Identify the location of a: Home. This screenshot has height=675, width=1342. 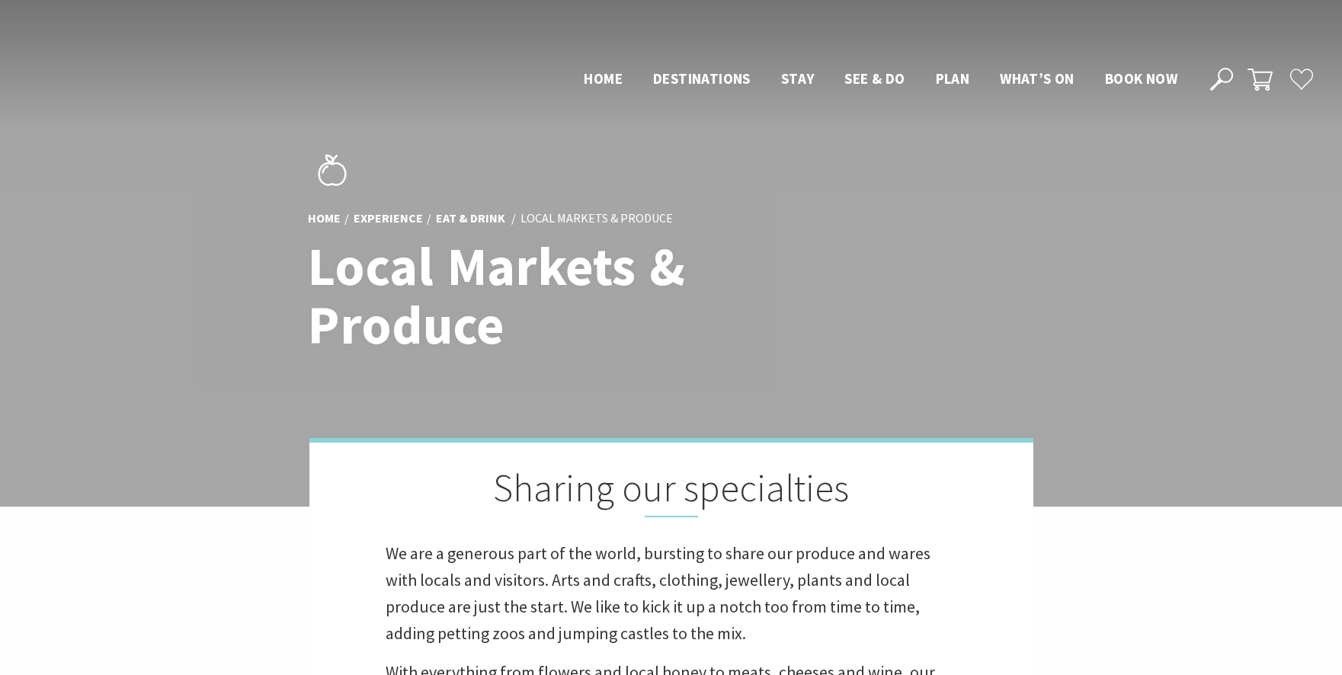
(324, 220).